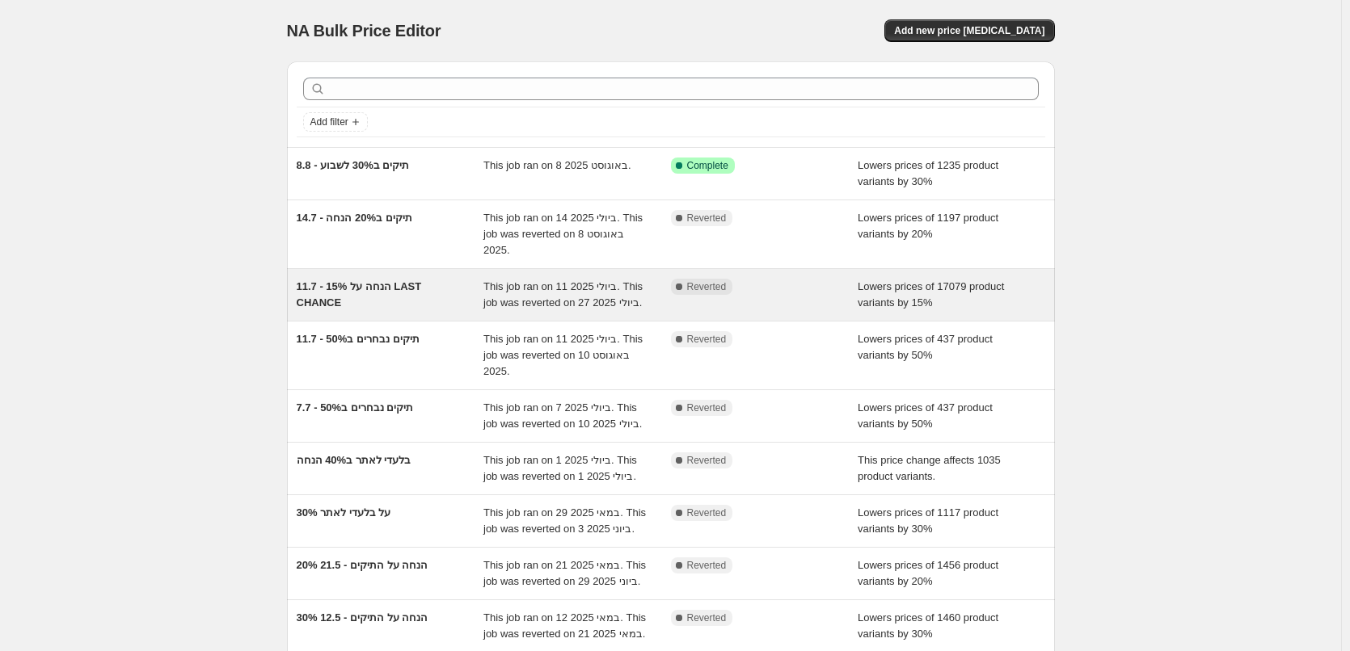  Describe the element at coordinates (928, 573) in the screenshot. I see `span: Lowers prices of 1456 product variants by 20%` at that location.